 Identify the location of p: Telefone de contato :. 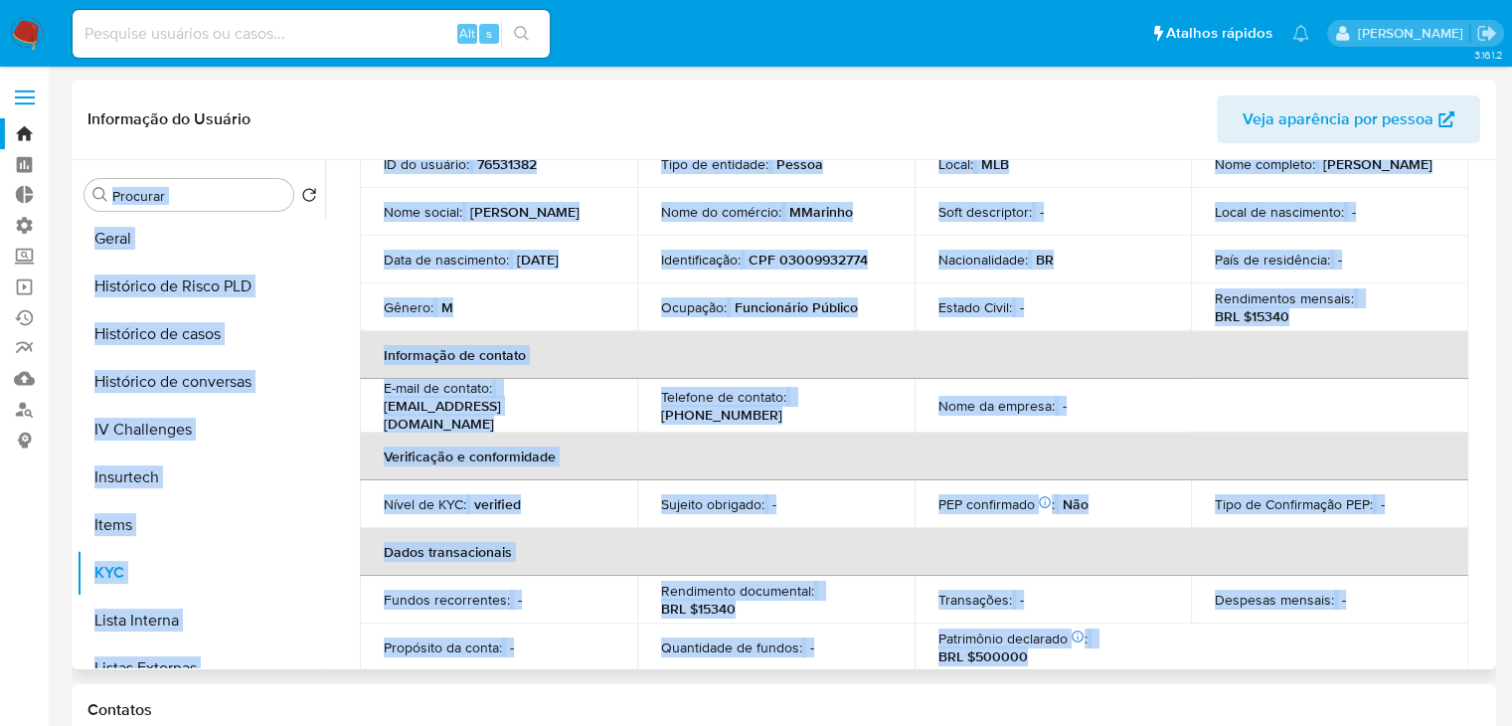
(724, 397).